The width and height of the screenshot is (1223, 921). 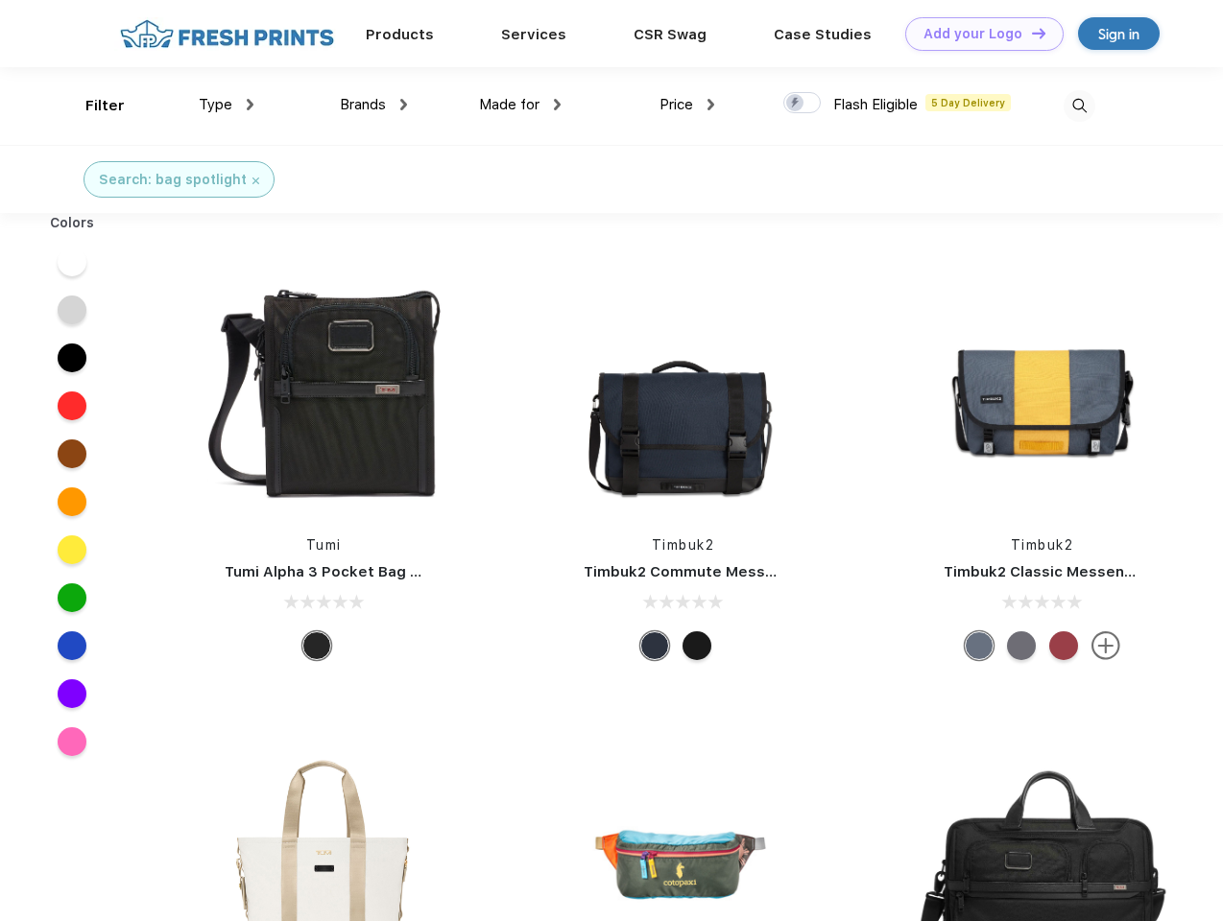 What do you see at coordinates (255, 180) in the screenshot?
I see `img: filter_cancel.svg` at bounding box center [255, 180].